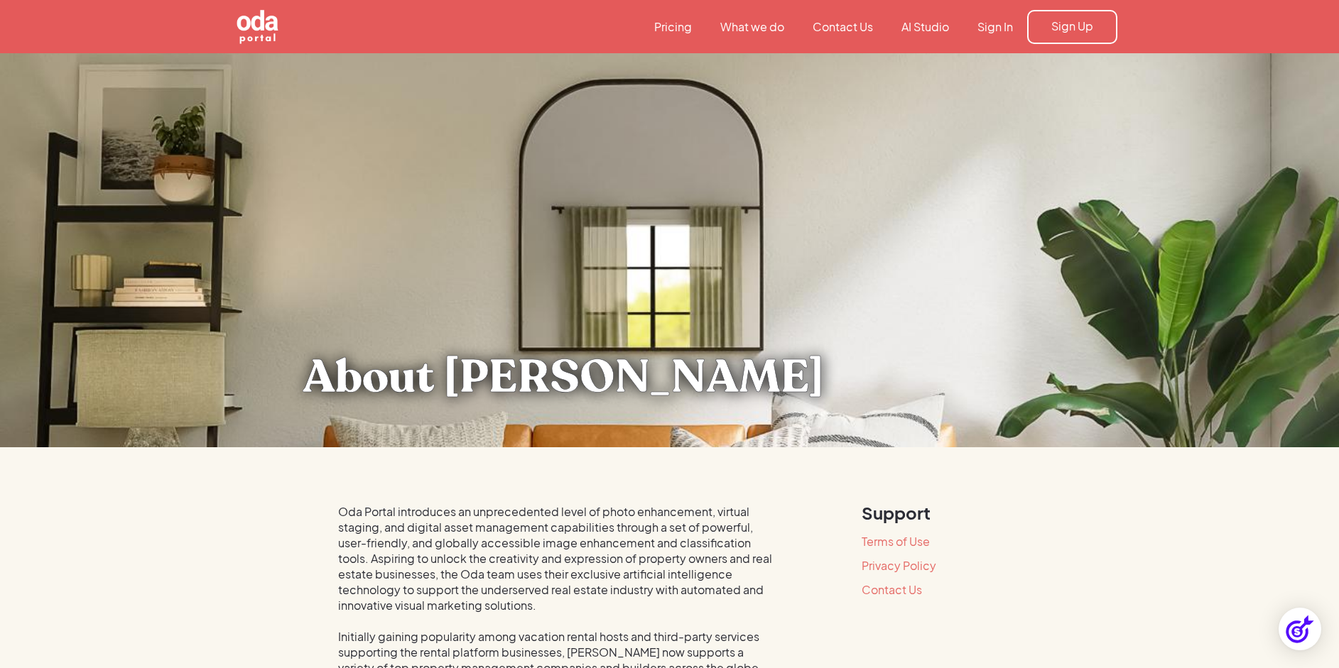 Image resolution: width=1339 pixels, height=668 pixels. Describe the element at coordinates (925, 27) in the screenshot. I see `a: AI Studio` at that location.